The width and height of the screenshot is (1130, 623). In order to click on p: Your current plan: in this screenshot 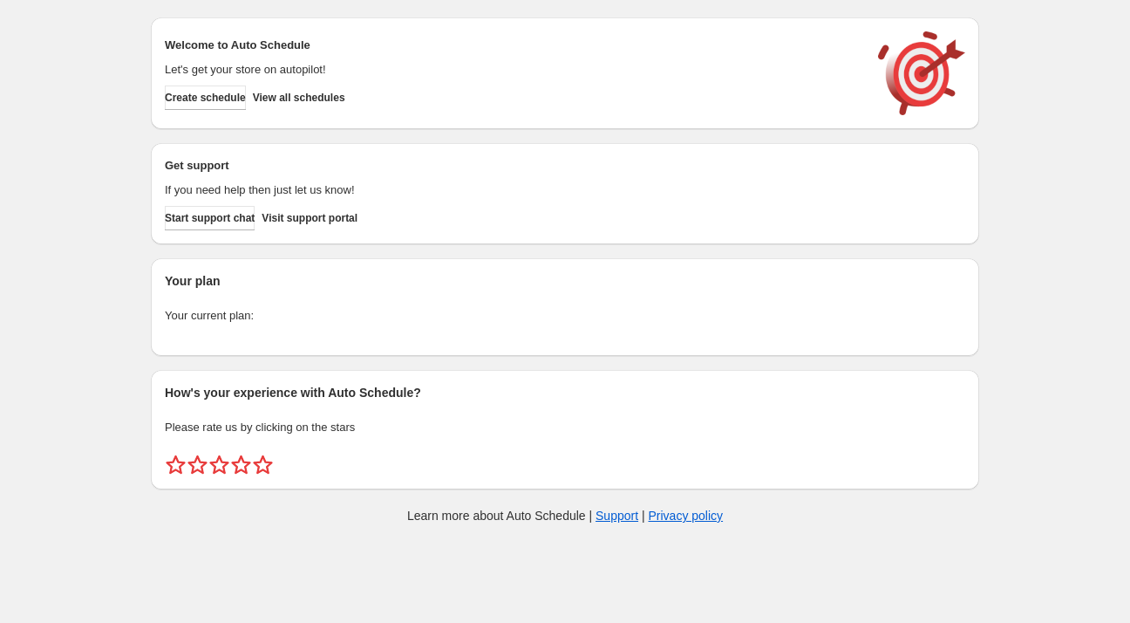, I will do `click(565, 316)`.